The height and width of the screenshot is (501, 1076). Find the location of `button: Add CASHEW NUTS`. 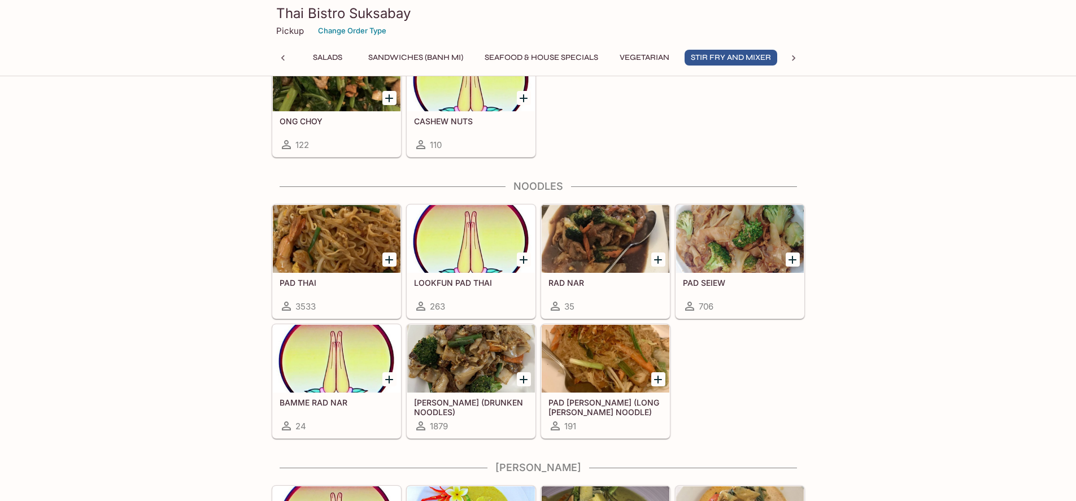

button: Add CASHEW NUTS is located at coordinates (524, 98).